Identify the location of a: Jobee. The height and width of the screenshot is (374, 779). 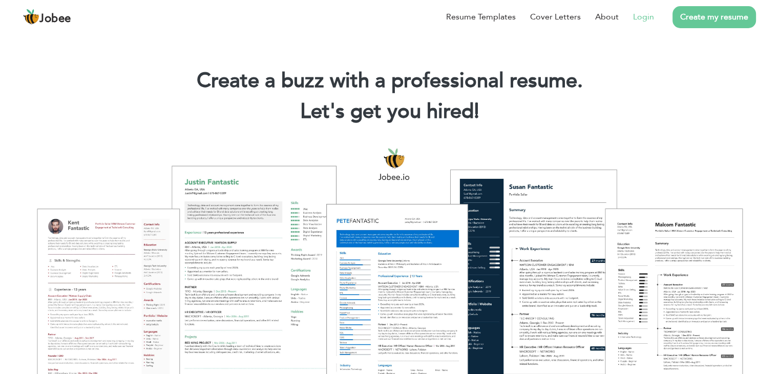
(47, 17).